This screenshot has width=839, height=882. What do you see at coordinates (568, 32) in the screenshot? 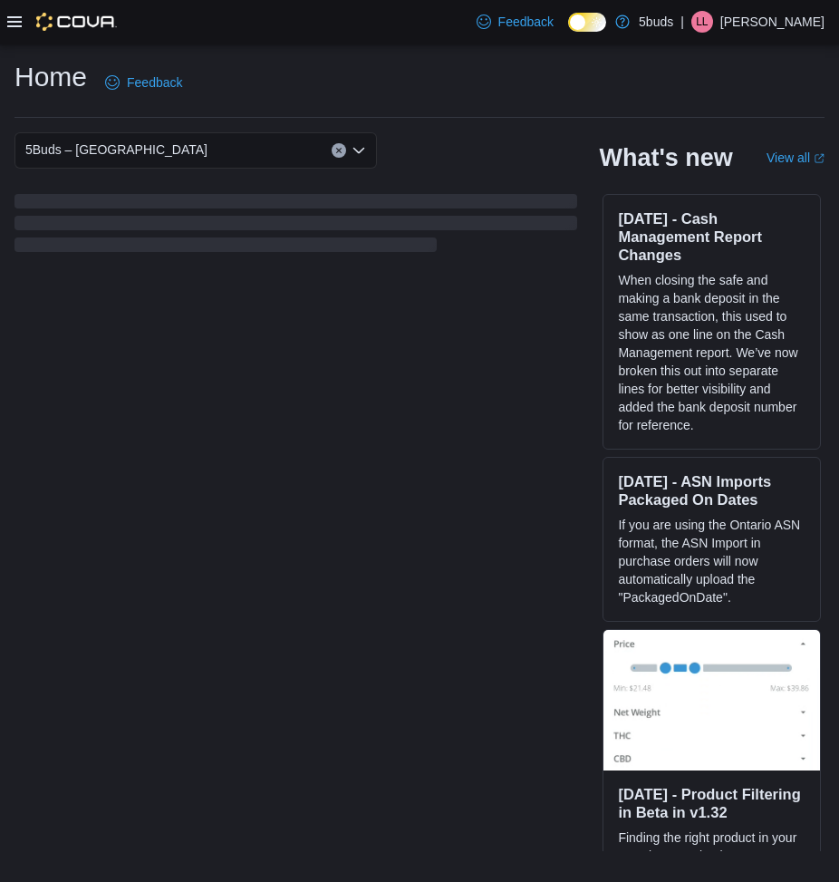
I see `span: Dark Mode` at bounding box center [568, 32].